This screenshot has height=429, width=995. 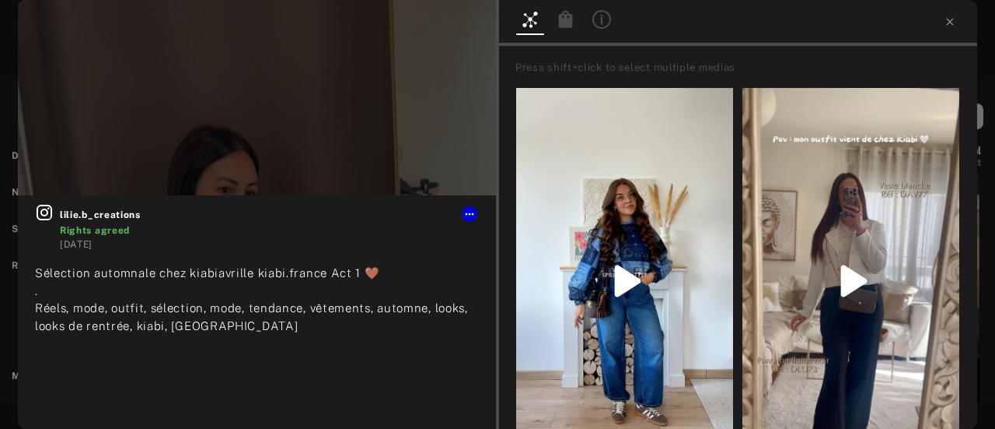 I want to click on span: Sélection automnale chez kiabiavrille kiabi.france Act 1 🤎 . Réels, mode, outfit, sélection, mode..., so click(x=251, y=299).